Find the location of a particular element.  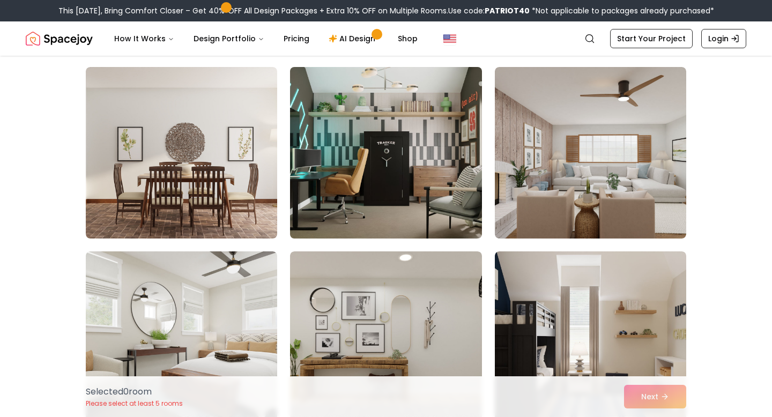

a: AI Design is located at coordinates (353, 39).